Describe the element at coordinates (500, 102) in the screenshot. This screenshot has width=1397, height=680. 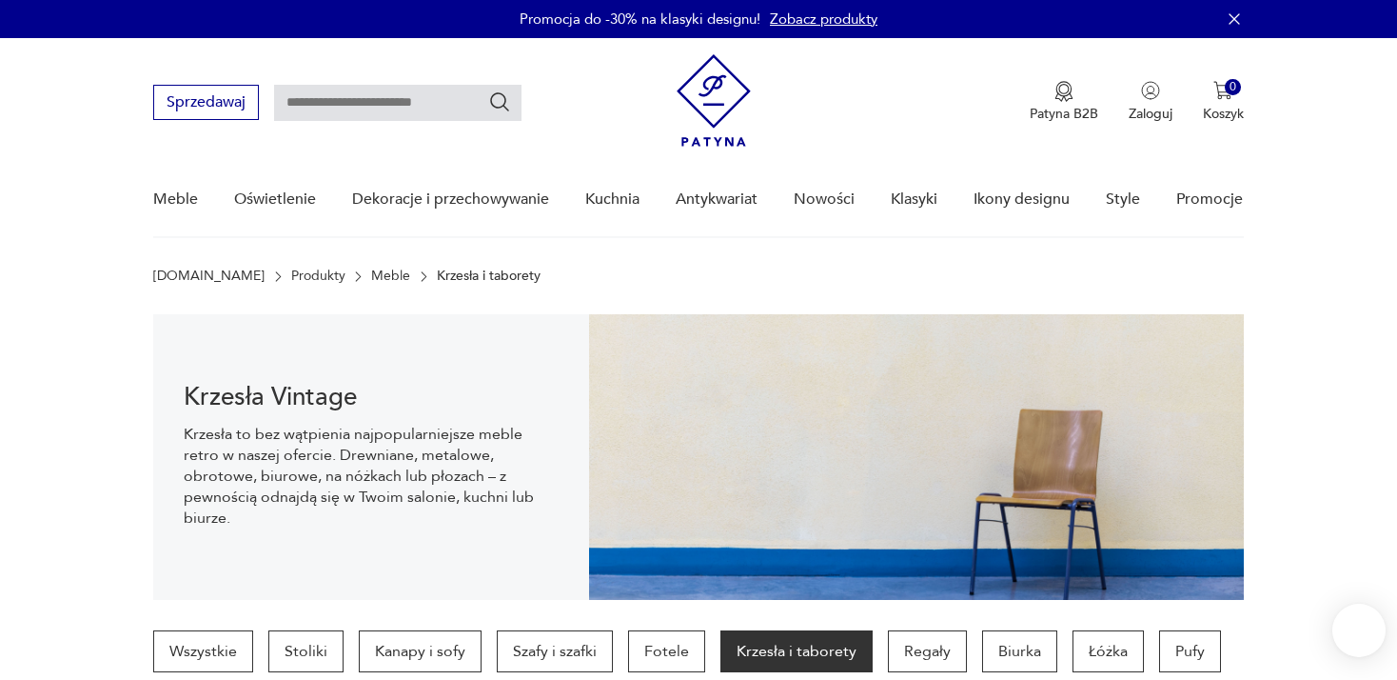
I see `button: Szukaj` at that location.